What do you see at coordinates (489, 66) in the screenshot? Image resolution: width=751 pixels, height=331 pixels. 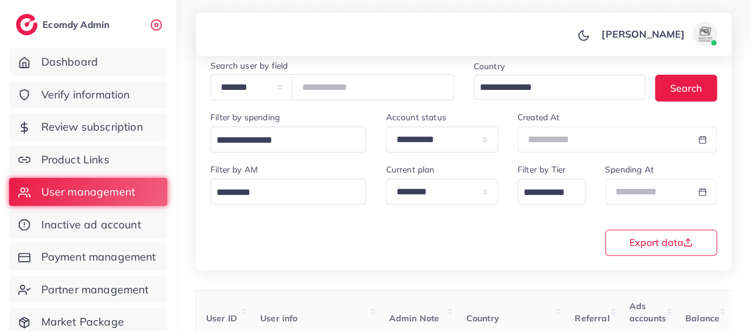 I see `label: Country` at bounding box center [489, 66].